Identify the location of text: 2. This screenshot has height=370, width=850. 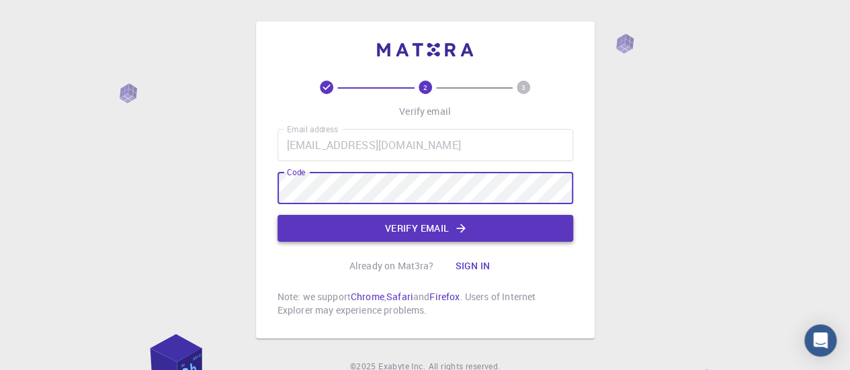
(425, 87).